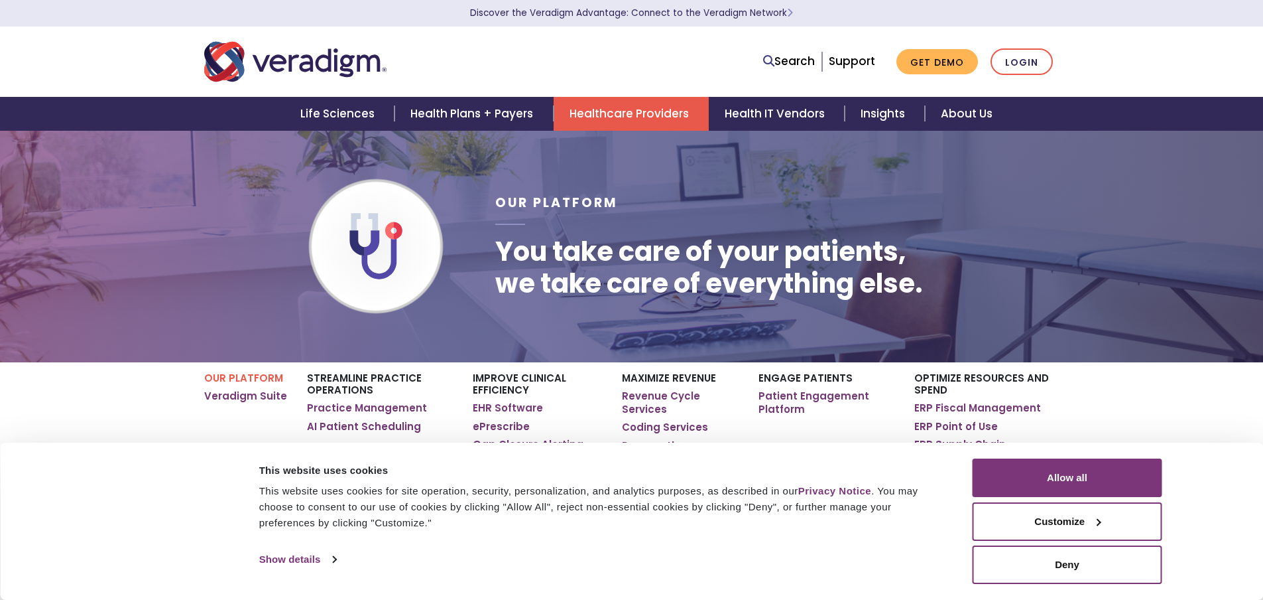 The height and width of the screenshot is (600, 1263). I want to click on a: Coding Services, so click(665, 427).